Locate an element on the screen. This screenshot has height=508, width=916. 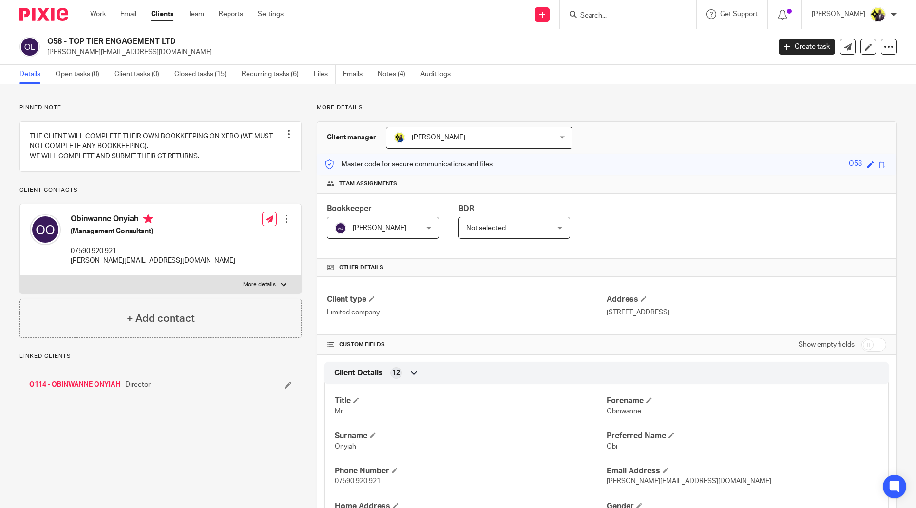
h4: CUSTOM FIELDS is located at coordinates (467, 345).